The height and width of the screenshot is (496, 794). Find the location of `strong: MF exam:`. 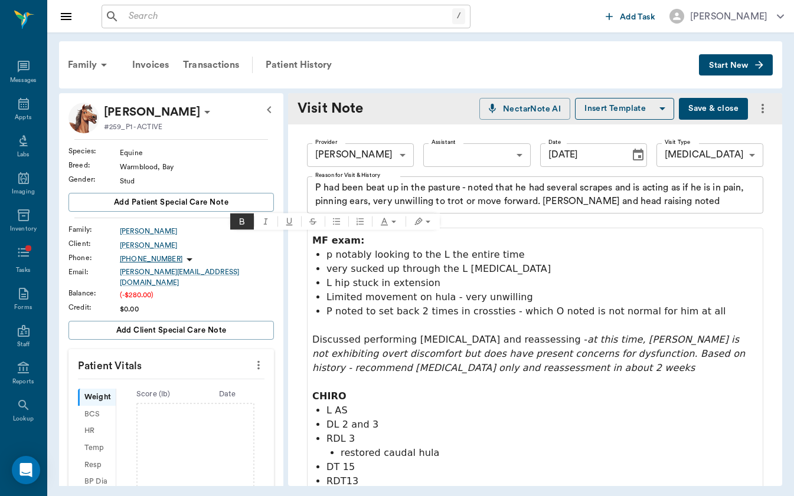

strong: MF exam: is located at coordinates (338, 240).